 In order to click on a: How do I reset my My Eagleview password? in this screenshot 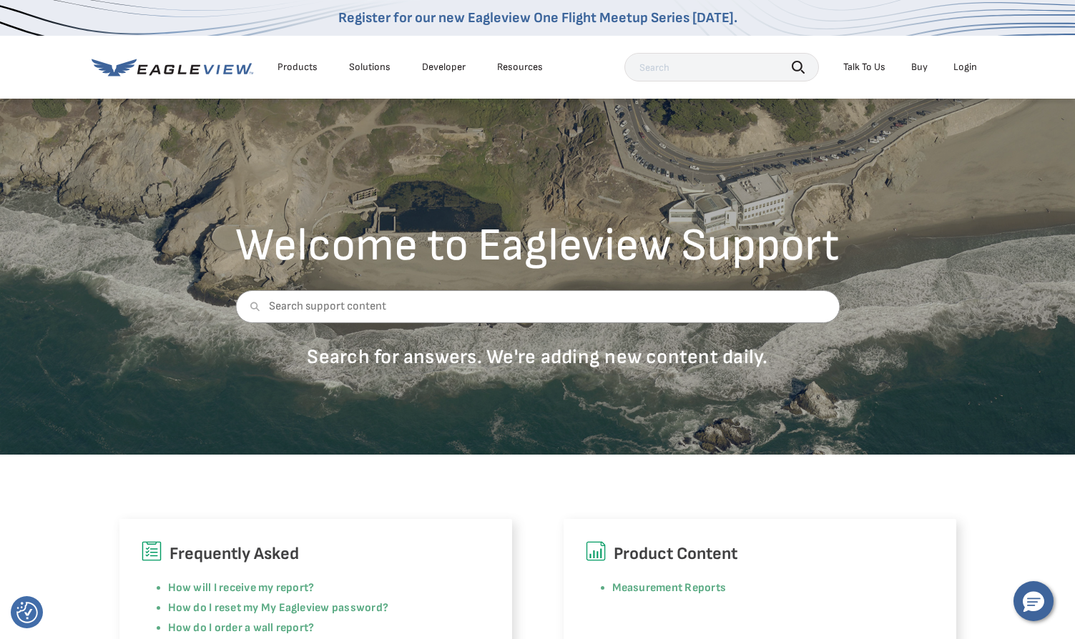, I will do `click(278, 608)`.